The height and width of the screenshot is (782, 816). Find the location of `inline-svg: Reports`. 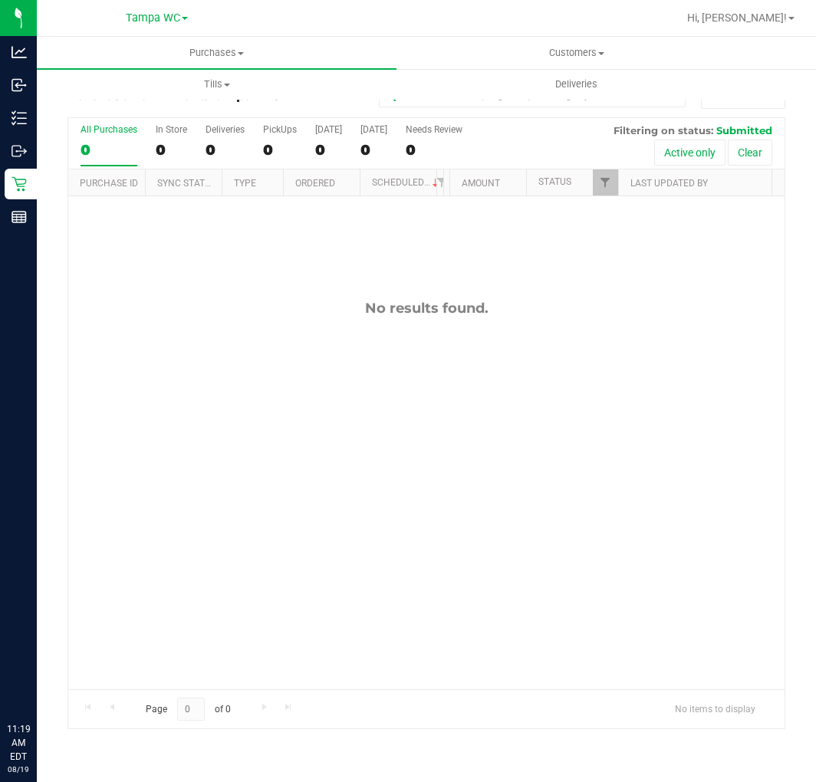

inline-svg: Reports is located at coordinates (19, 217).